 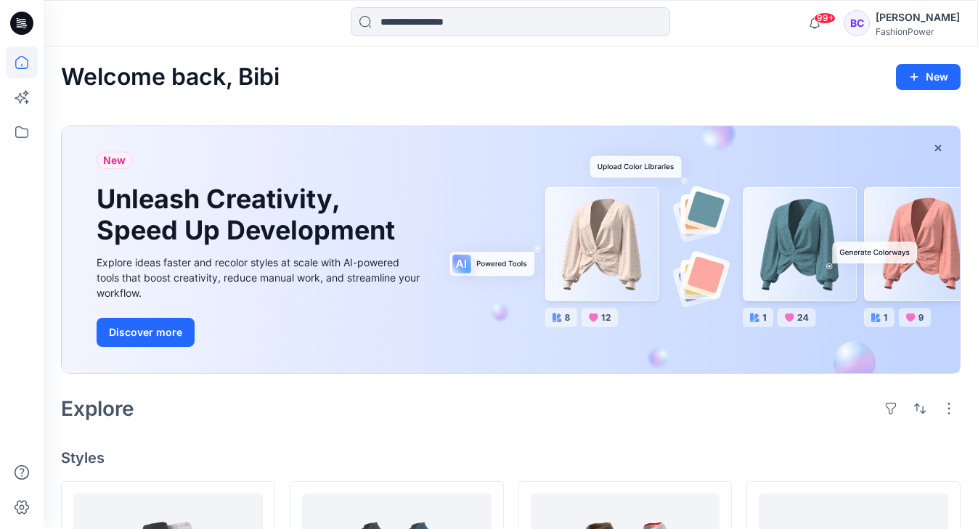 I want to click on div: BC, so click(x=856, y=23).